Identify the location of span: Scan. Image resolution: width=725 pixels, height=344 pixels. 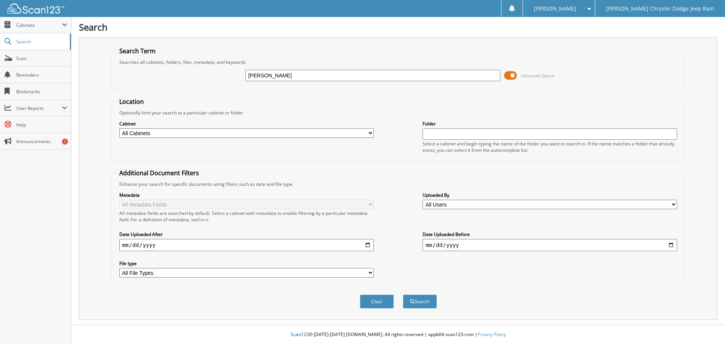
(42, 58).